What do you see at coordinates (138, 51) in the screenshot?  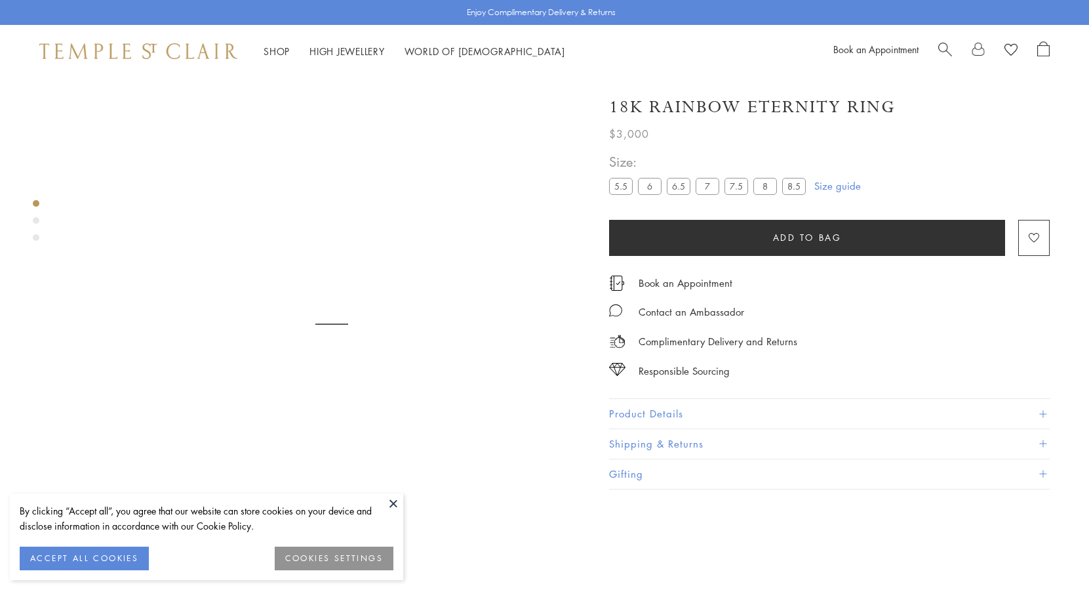 I see `img: Temple St. Clair` at bounding box center [138, 51].